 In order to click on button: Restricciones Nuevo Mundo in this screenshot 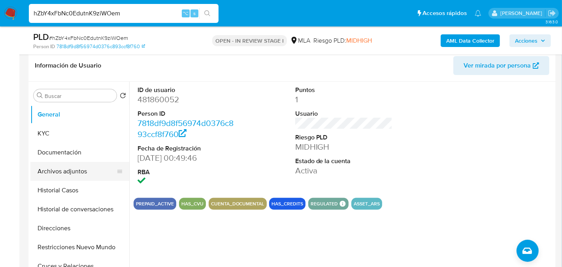, I will do `click(80, 247)`.